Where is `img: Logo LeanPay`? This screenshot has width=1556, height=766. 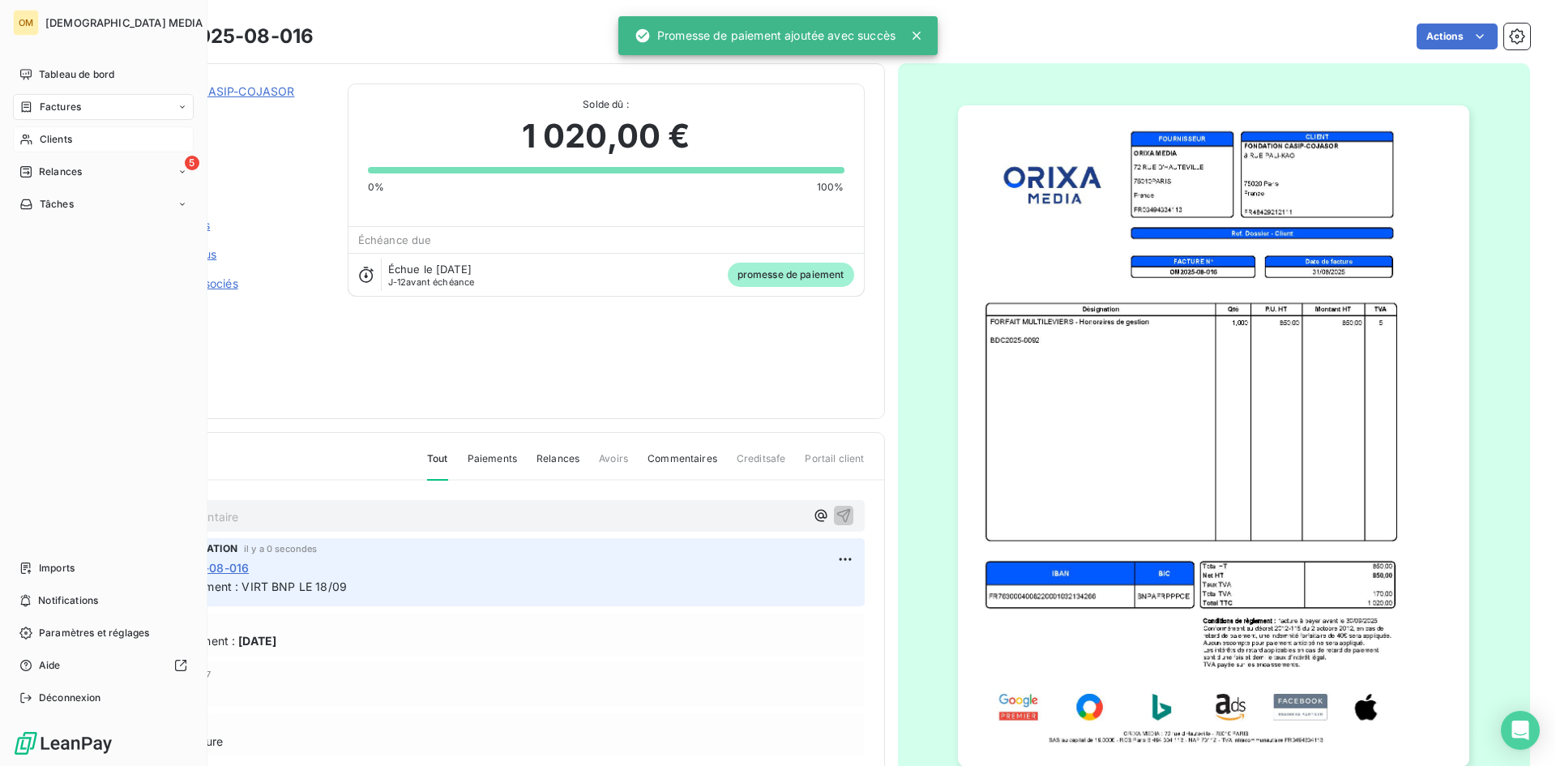
img: Logo LeanPay is located at coordinates (63, 743).